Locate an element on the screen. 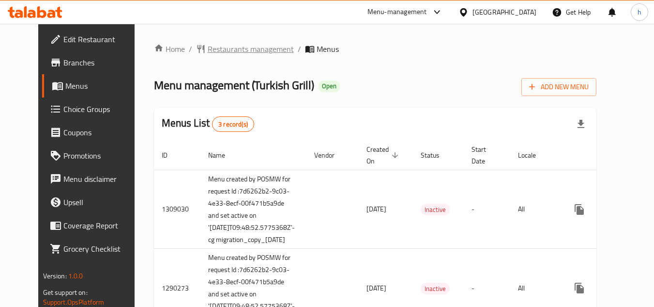 The image size is (654, 307). div: Menu-management is located at coordinates (397, 12).